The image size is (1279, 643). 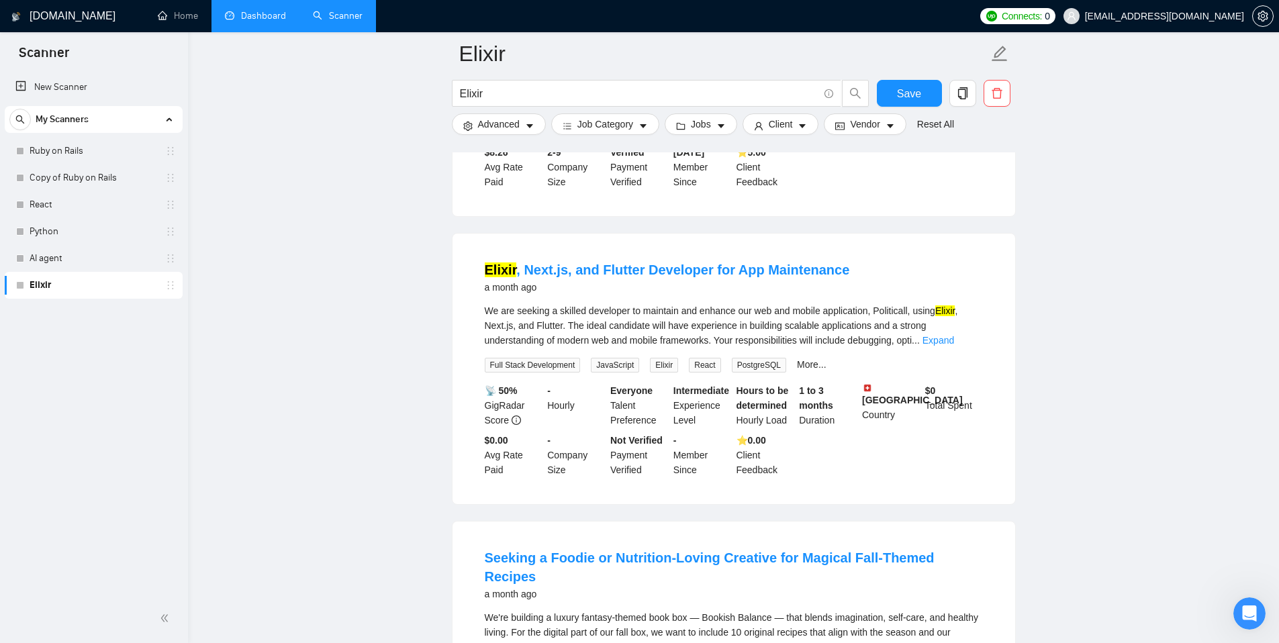 What do you see at coordinates (255, 15) in the screenshot?
I see `a: dashboardDashboard` at bounding box center [255, 15].